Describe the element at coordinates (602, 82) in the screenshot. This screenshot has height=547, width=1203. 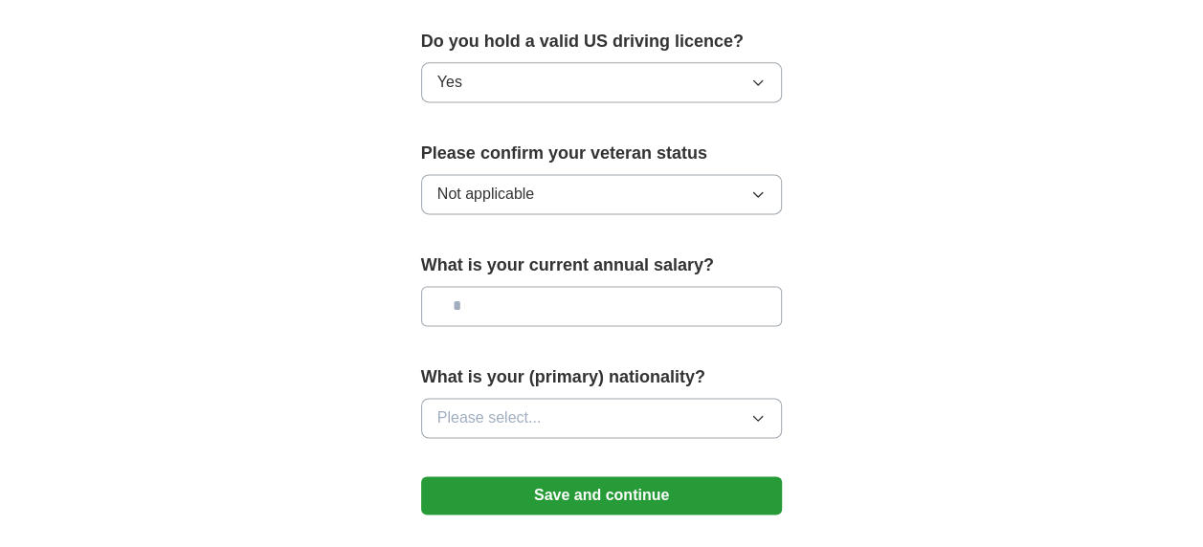
I see `button: Yes` at that location.